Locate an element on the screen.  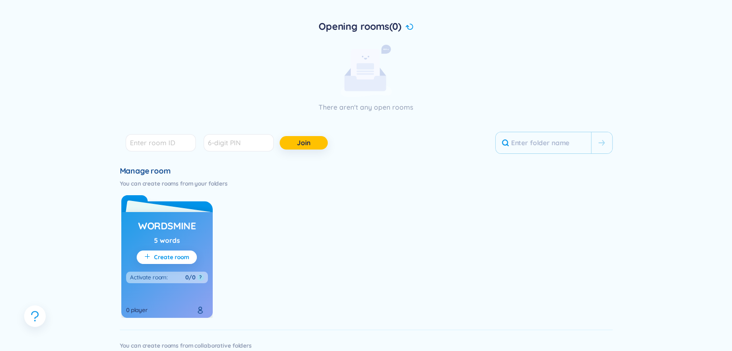
button: Join is located at coordinates (304, 143).